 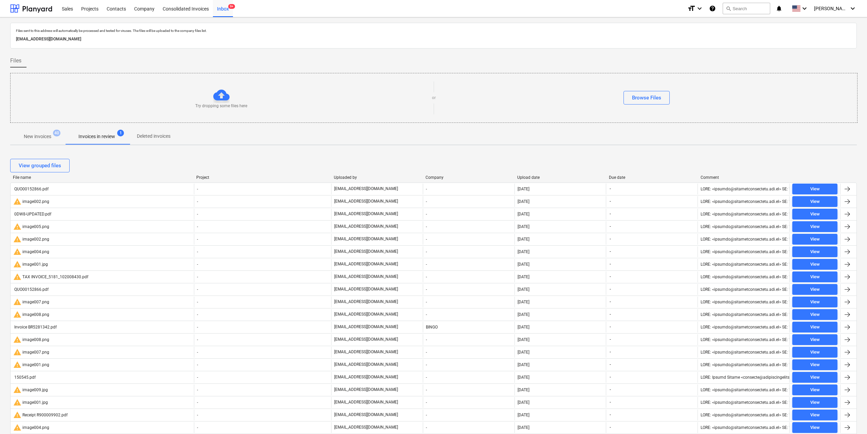 What do you see at coordinates (35, 327) in the screenshot?
I see `div: Invoice BR5281342.pdf` at bounding box center [35, 327].